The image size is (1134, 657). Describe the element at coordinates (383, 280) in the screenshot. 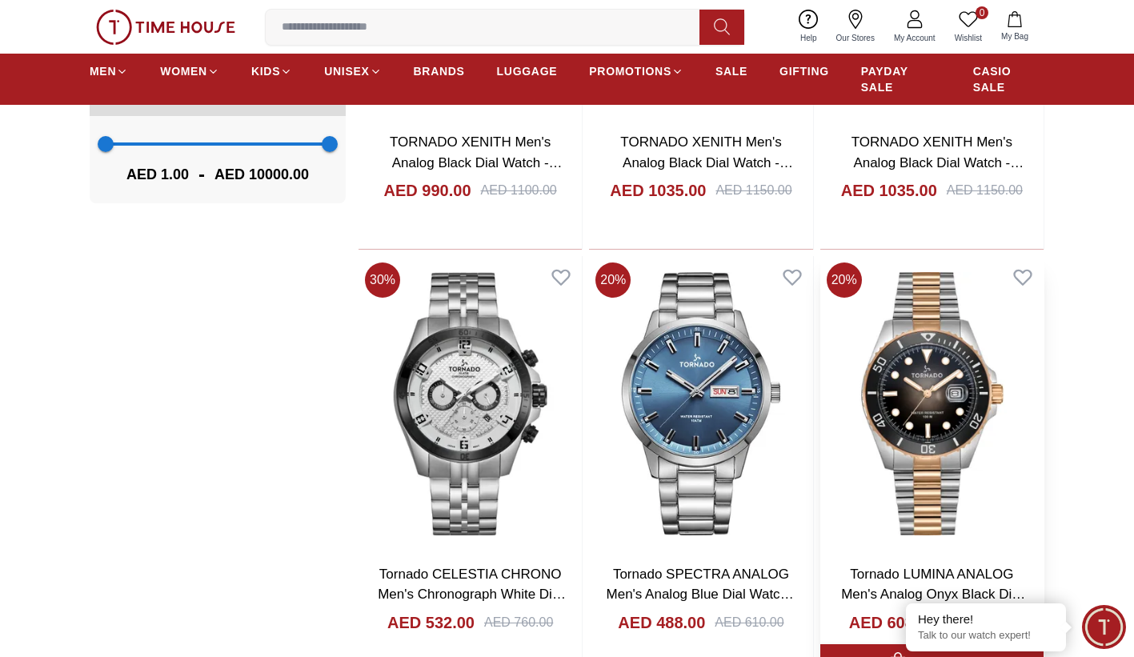

I see `span: 30 %` at that location.